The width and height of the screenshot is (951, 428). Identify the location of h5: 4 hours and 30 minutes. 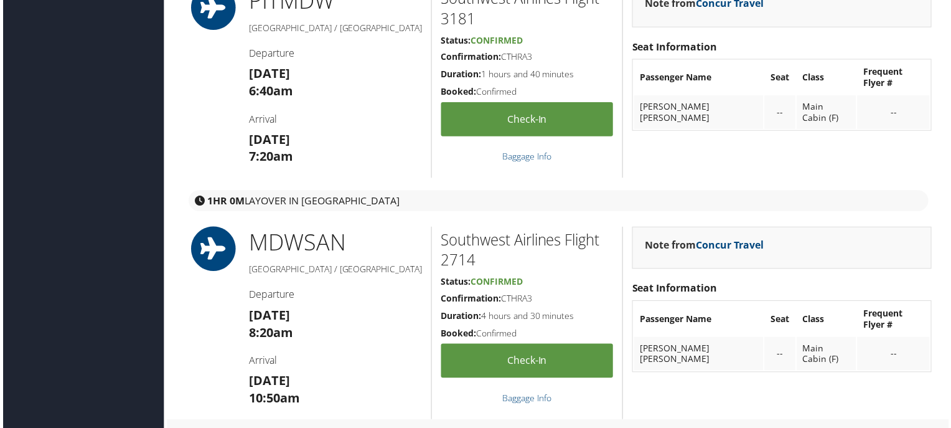
(527, 318).